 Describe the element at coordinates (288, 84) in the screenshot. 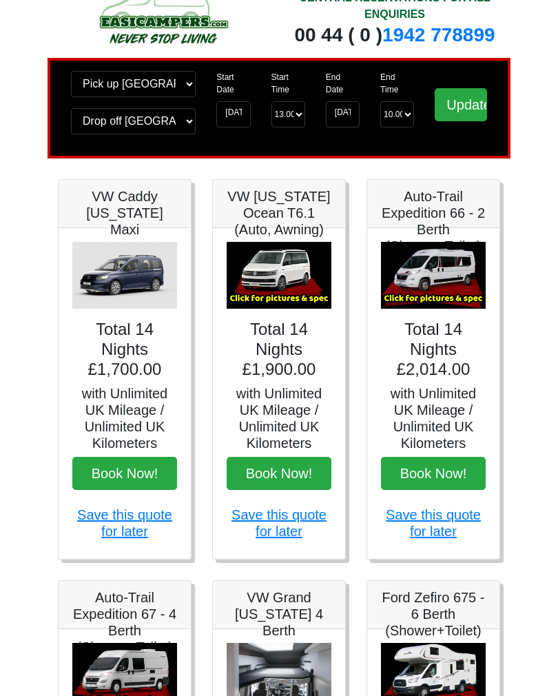

I see `label: Start Time` at that location.